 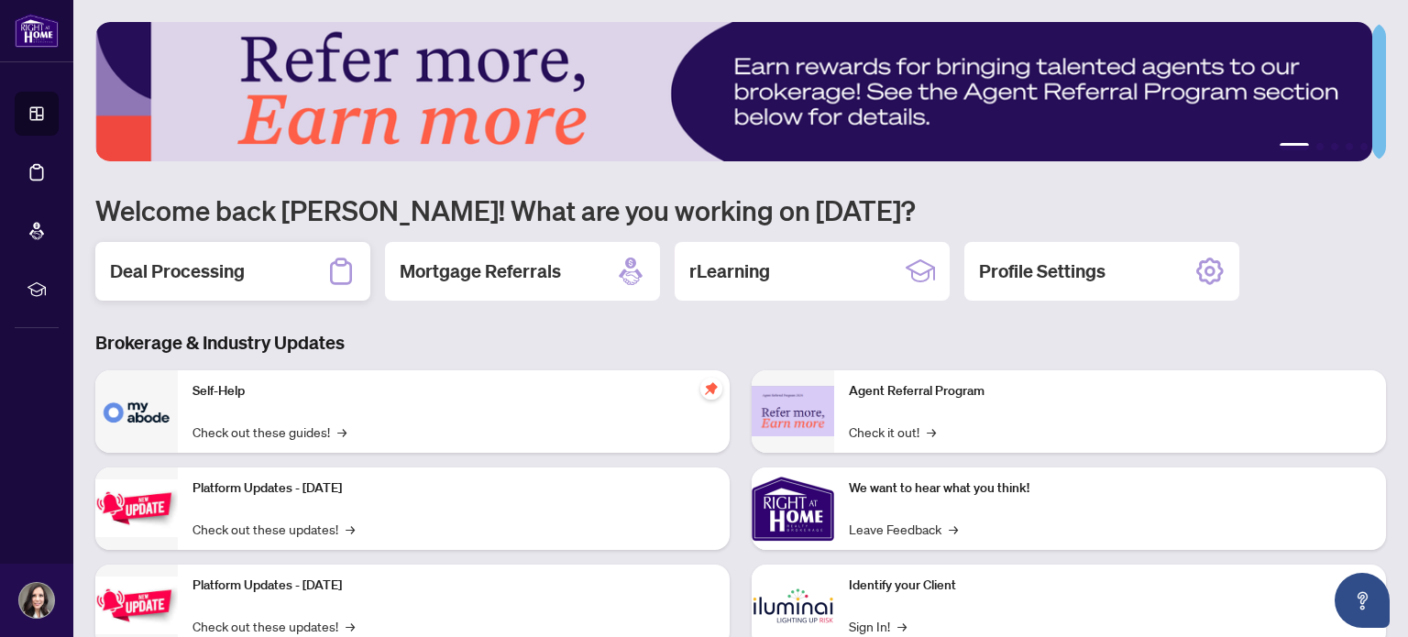 I want to click on img: logo, so click(x=37, y=30).